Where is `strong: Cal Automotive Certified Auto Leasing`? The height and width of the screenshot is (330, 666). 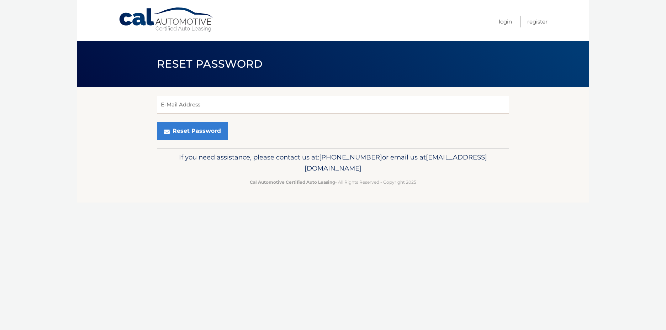 strong: Cal Automotive Certified Auto Leasing is located at coordinates (293, 182).